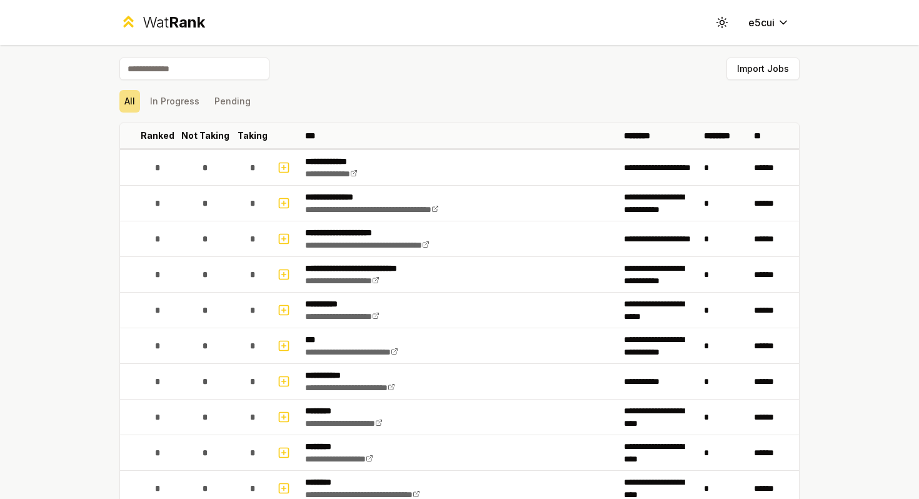 Image resolution: width=919 pixels, height=499 pixels. I want to click on button: Import Jobs, so click(763, 69).